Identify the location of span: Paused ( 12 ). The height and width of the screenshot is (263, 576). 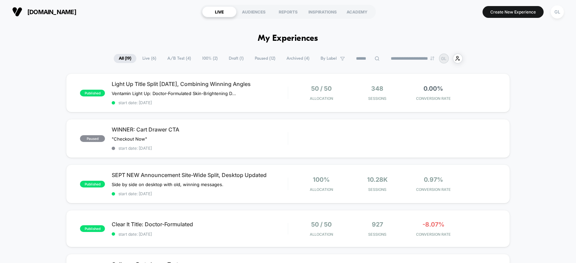
(265, 58).